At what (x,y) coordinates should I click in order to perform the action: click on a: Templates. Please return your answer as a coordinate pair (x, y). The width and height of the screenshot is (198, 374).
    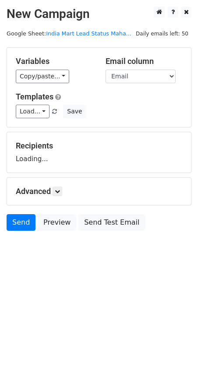
    Looking at the image, I should click on (35, 96).